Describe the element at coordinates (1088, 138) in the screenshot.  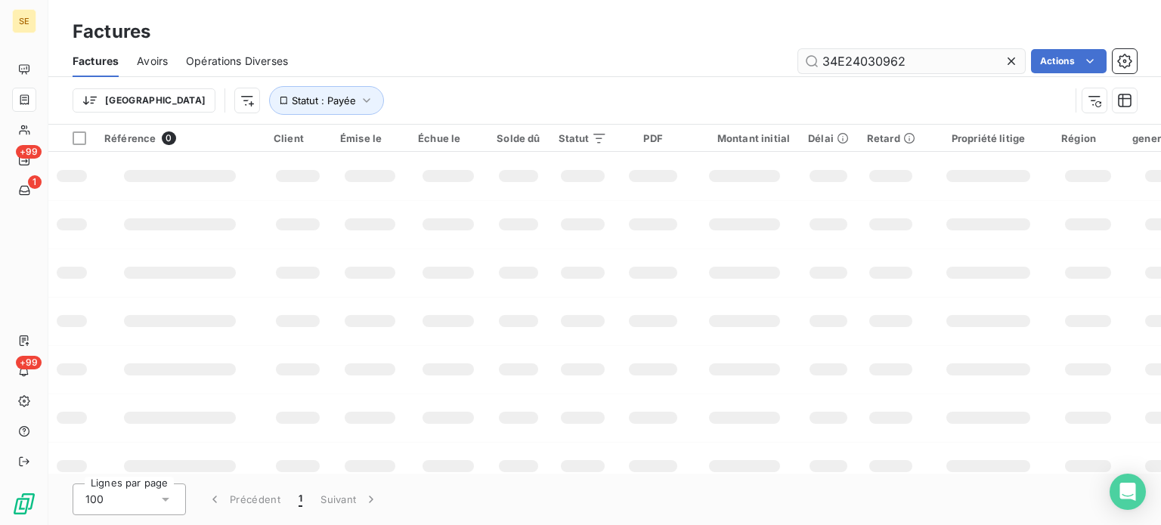
I see `div: Région` at that location.